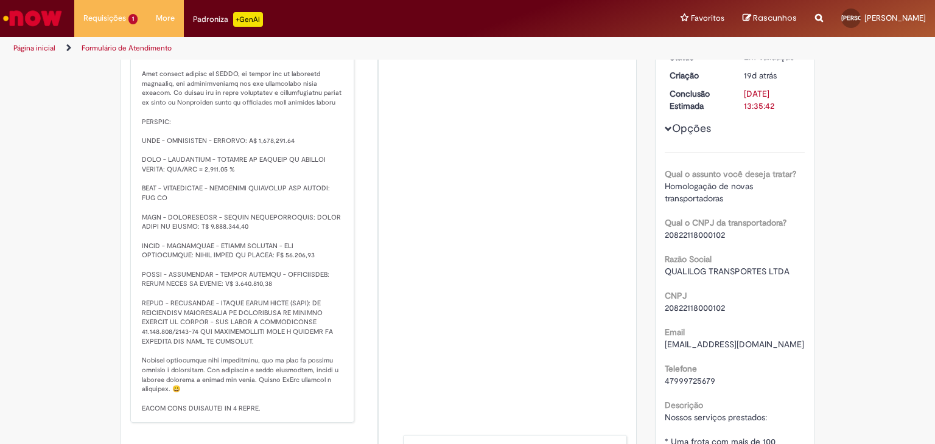 The width and height of the screenshot is (935, 444). What do you see at coordinates (727, 271) in the screenshot?
I see `span: QUALILOG TRANSPORTES LTDA` at bounding box center [727, 271].